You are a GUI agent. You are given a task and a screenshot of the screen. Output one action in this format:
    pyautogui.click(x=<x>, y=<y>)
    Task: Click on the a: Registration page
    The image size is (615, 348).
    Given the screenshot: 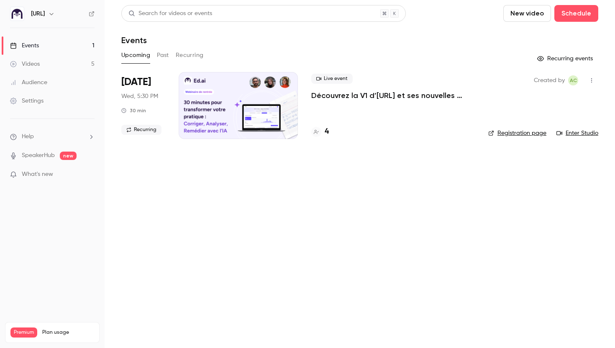 What is the action you would take?
    pyautogui.click(x=517, y=133)
    